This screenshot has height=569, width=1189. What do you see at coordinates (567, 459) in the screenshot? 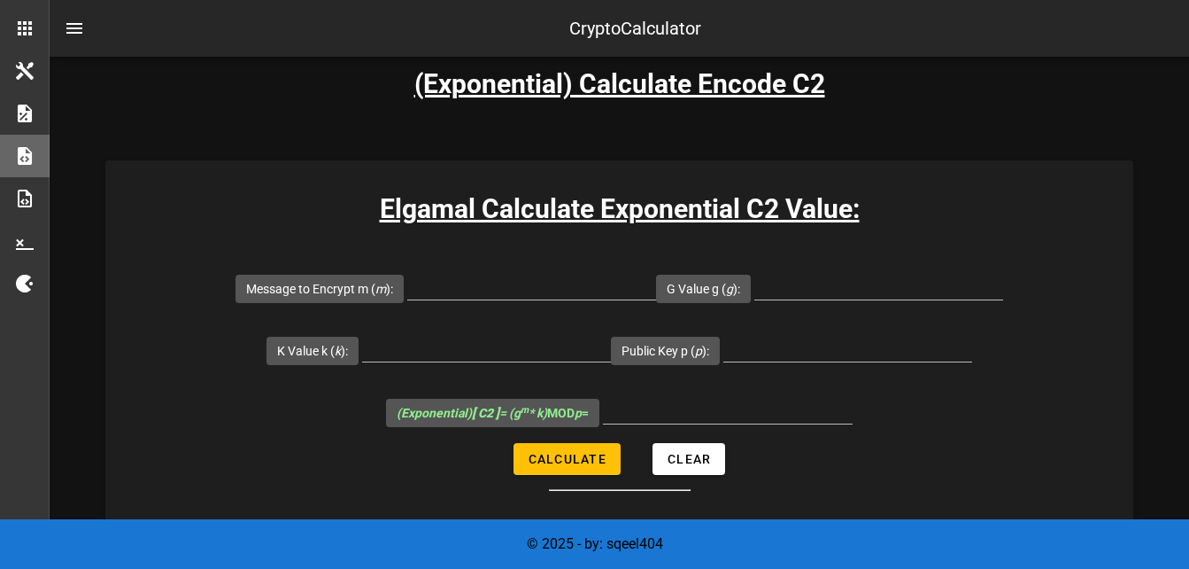
I see `button: Calculate` at bounding box center [567, 459].